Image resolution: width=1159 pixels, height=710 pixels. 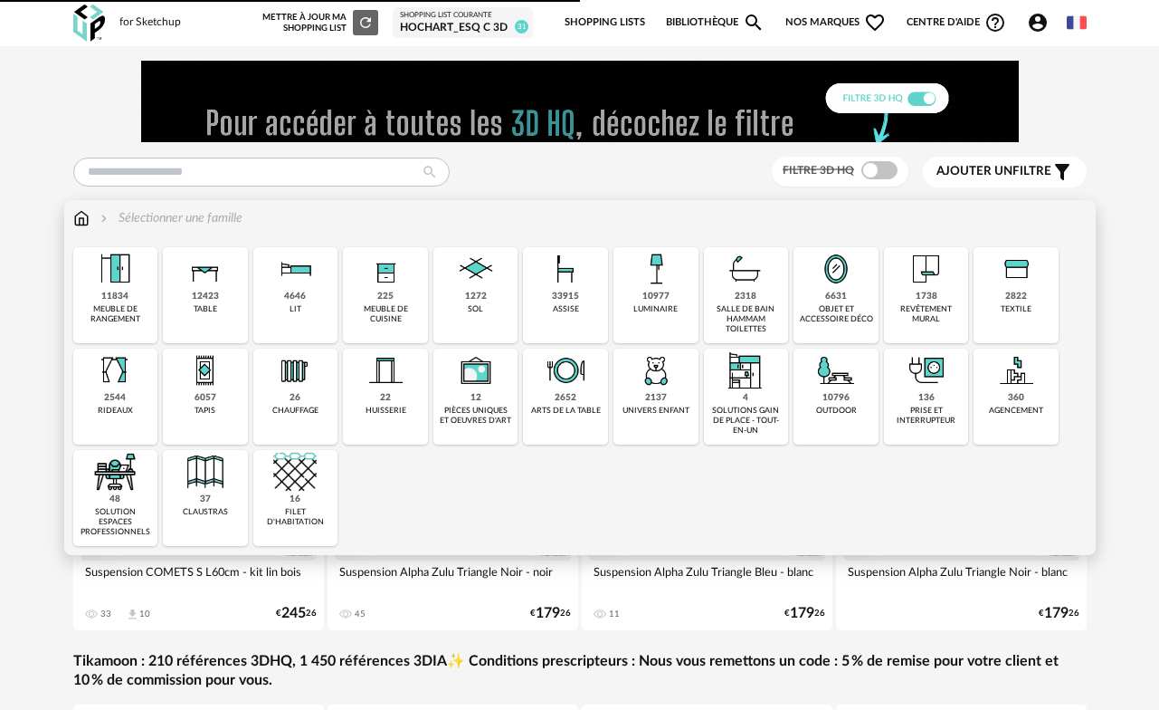 I want to click on div: sol, so click(x=475, y=309).